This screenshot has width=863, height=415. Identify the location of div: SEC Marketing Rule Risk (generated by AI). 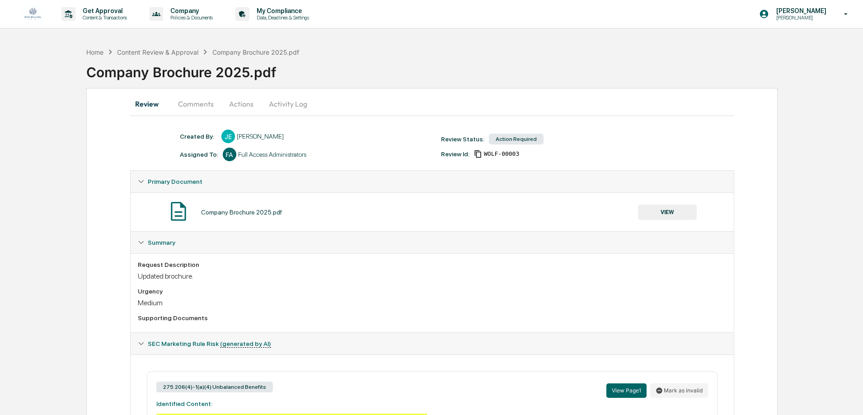
(432, 344).